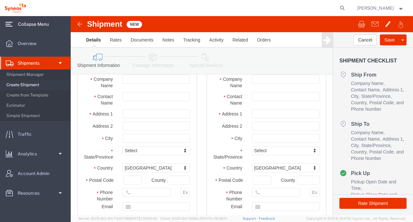  Describe the element at coordinates (36, 24) in the screenshot. I see `span: Collapse Menu` at that location.